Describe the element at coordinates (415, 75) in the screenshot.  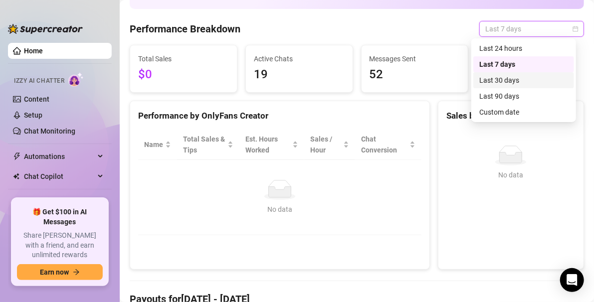
I see `span: 52` at that location.